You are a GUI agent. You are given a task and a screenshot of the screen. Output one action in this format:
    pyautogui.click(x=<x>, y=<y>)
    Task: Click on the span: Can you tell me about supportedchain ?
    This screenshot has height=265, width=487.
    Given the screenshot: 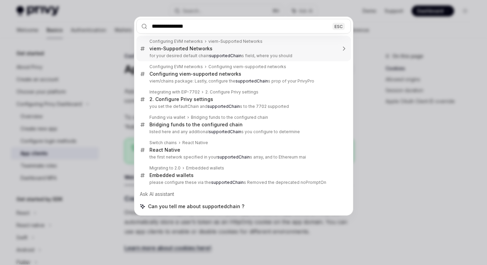 What is the action you would take?
    pyautogui.click(x=196, y=207)
    